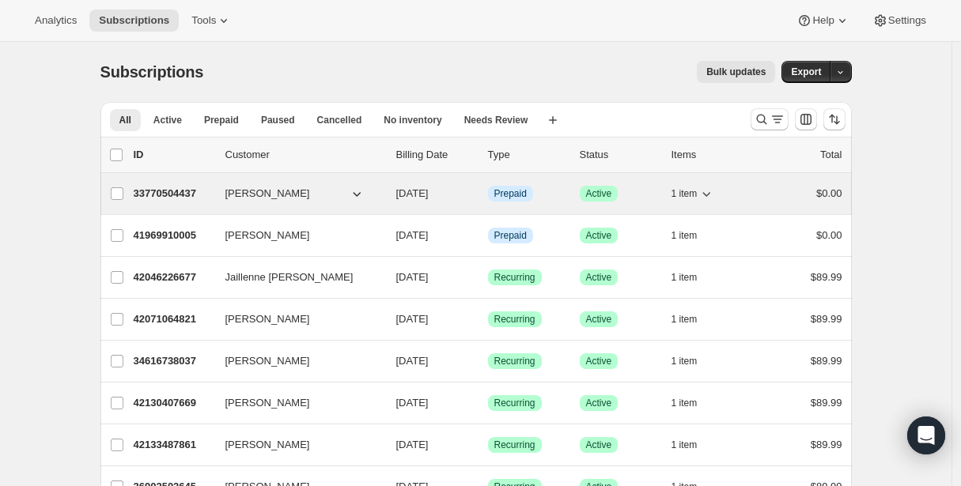  Describe the element at coordinates (830, 155) in the screenshot. I see `p: Total` at that location.